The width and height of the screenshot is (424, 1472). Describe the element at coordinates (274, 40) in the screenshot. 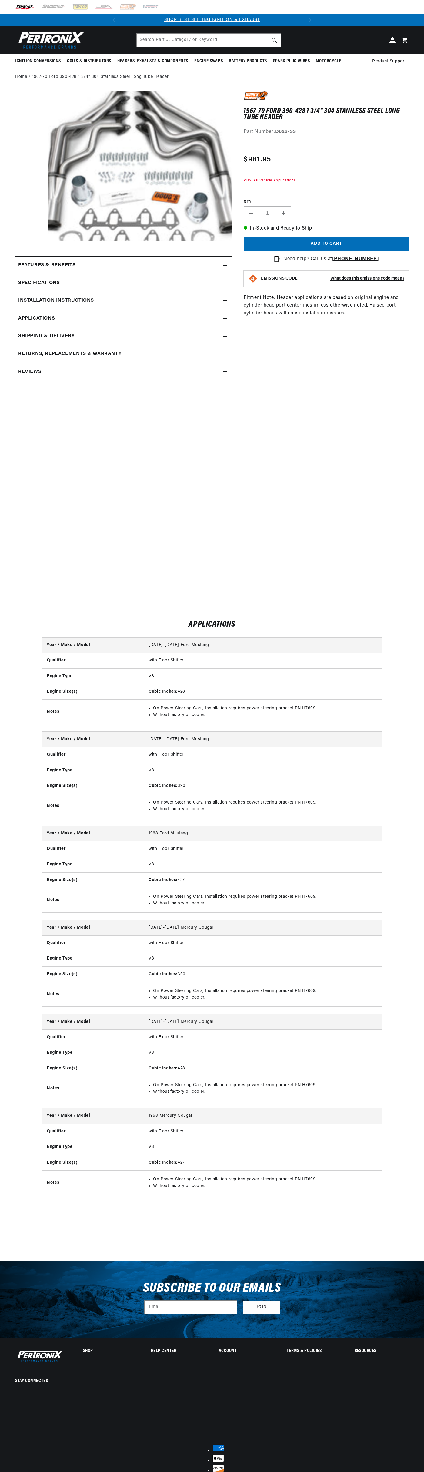

I see `button: Search Part #, Category or Keyword` at that location.